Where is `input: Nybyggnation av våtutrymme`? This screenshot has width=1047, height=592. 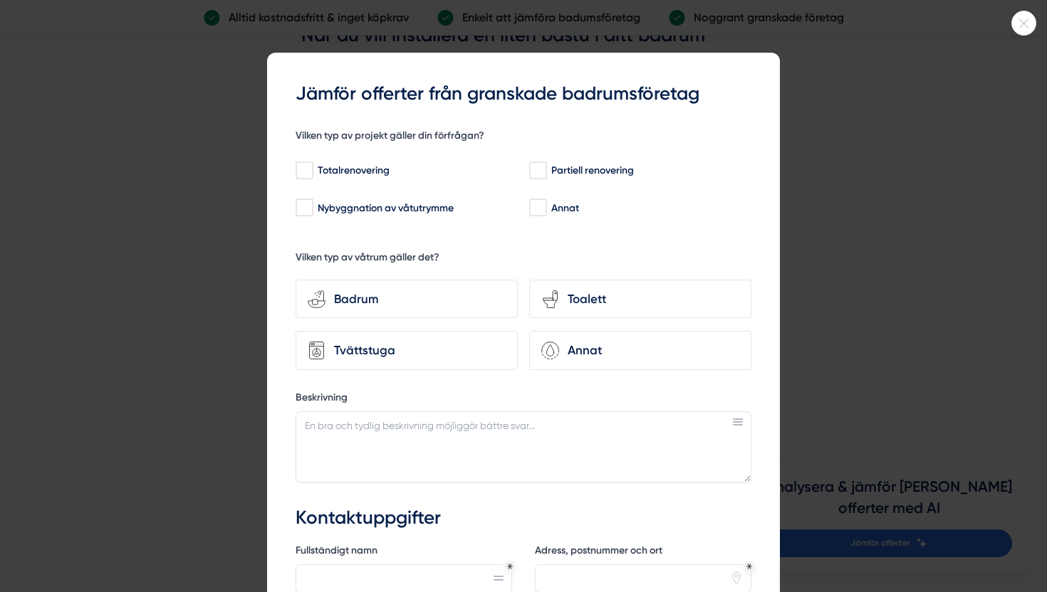 input: Nybyggnation av våtutrymme is located at coordinates (303, 208).